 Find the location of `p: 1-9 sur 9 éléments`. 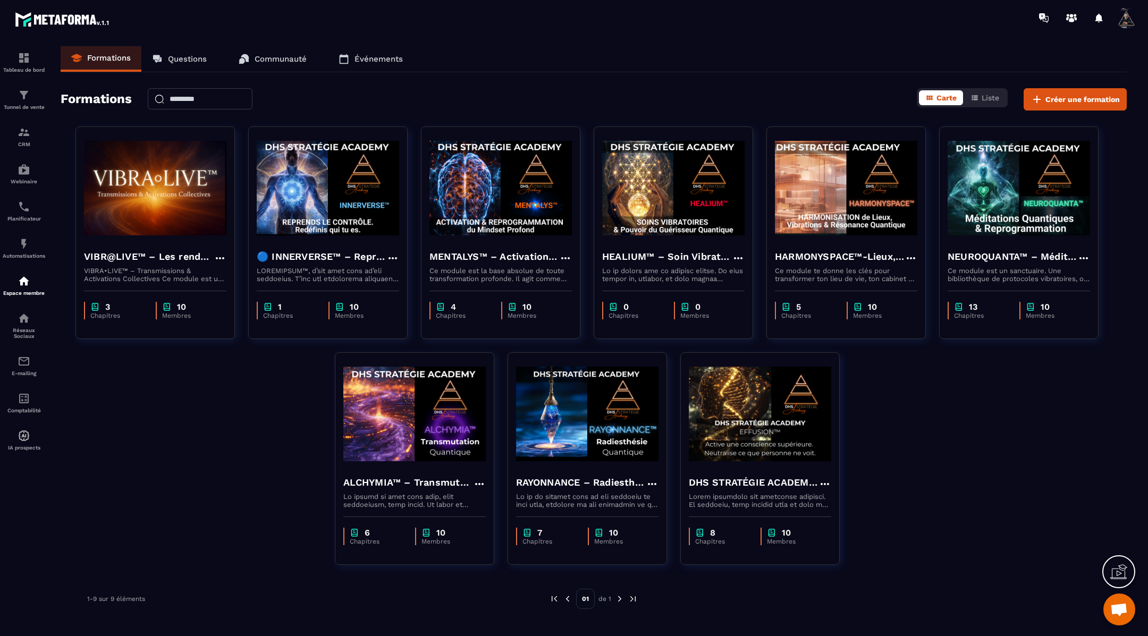

p: 1-9 sur 9 éléments is located at coordinates (116, 599).